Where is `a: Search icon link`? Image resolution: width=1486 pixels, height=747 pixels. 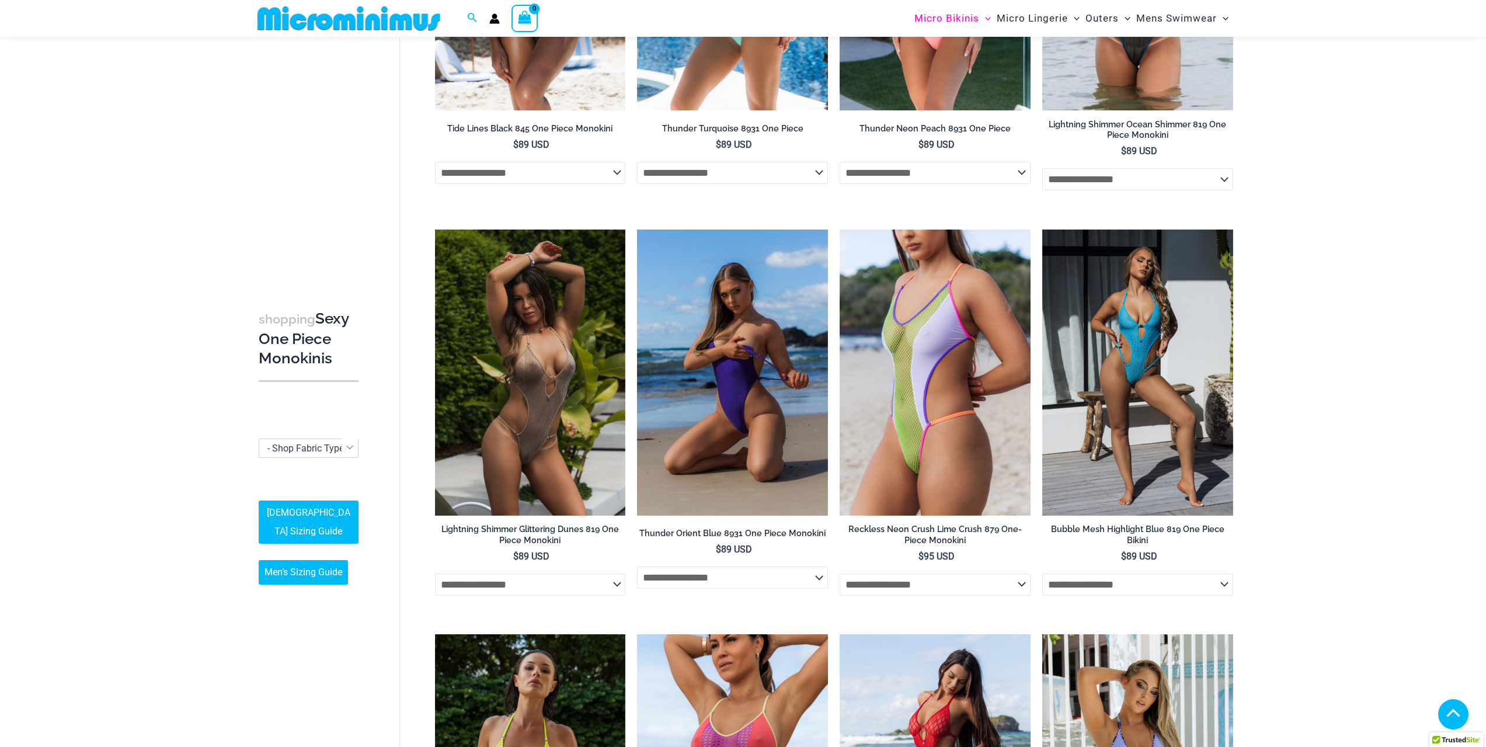
a: Search icon link is located at coordinates (472, 18).